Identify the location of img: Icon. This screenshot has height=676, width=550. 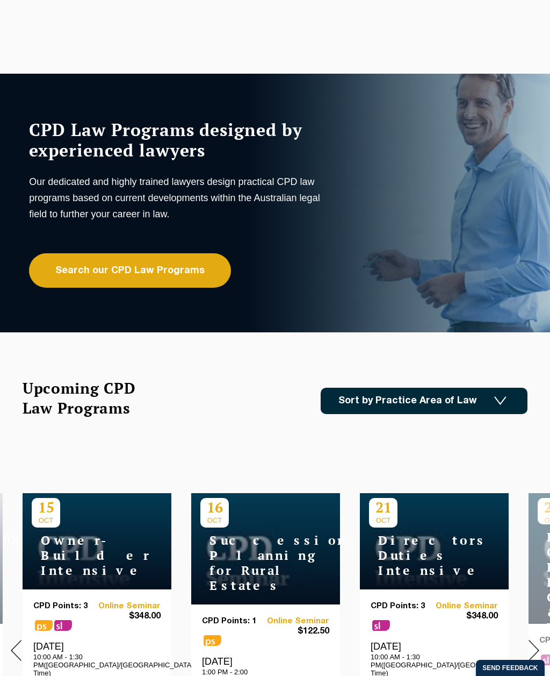
(500, 400).